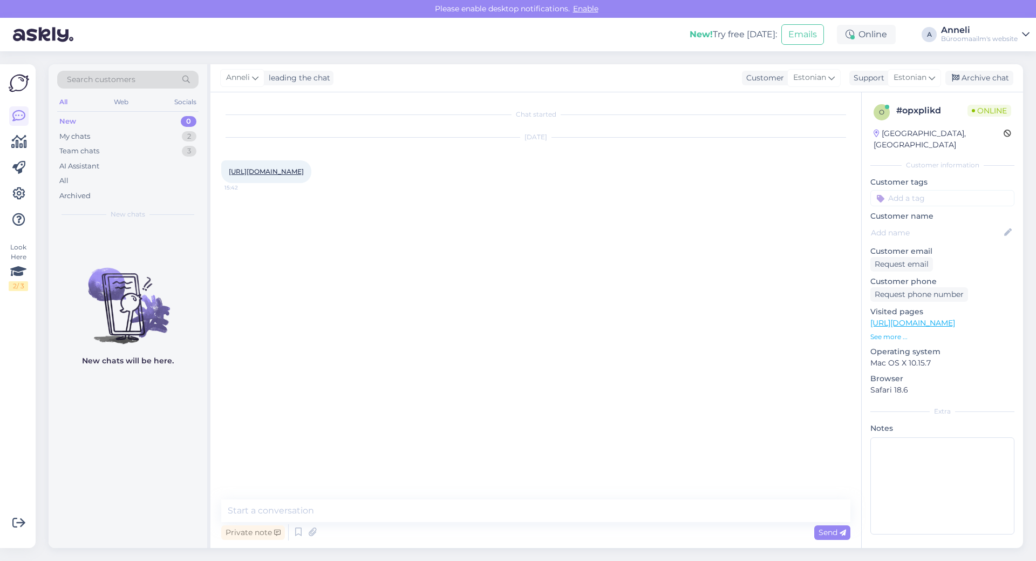 The width and height of the screenshot is (1036, 561). Describe the element at coordinates (75, 196) in the screenshot. I see `div: Archived` at that location.